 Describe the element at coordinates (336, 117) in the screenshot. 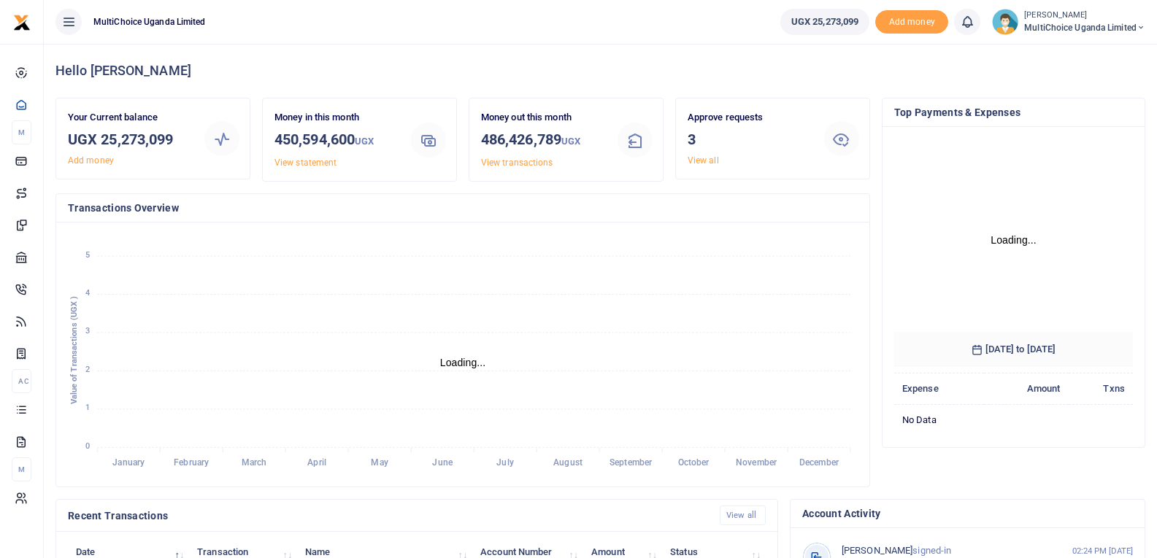

I see `p: Money in this month` at that location.